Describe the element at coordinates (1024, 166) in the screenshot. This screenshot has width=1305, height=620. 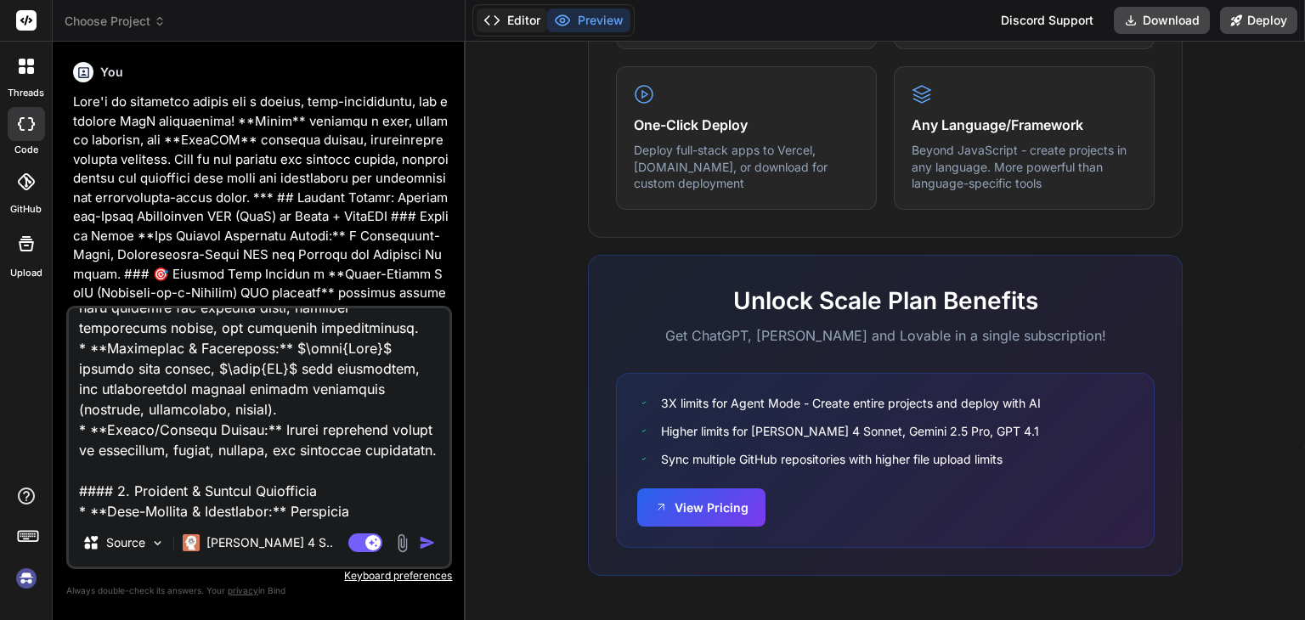
I see `p: Beyond JavaScript - create projects in any language. More powerful than language-specific tools` at that location.